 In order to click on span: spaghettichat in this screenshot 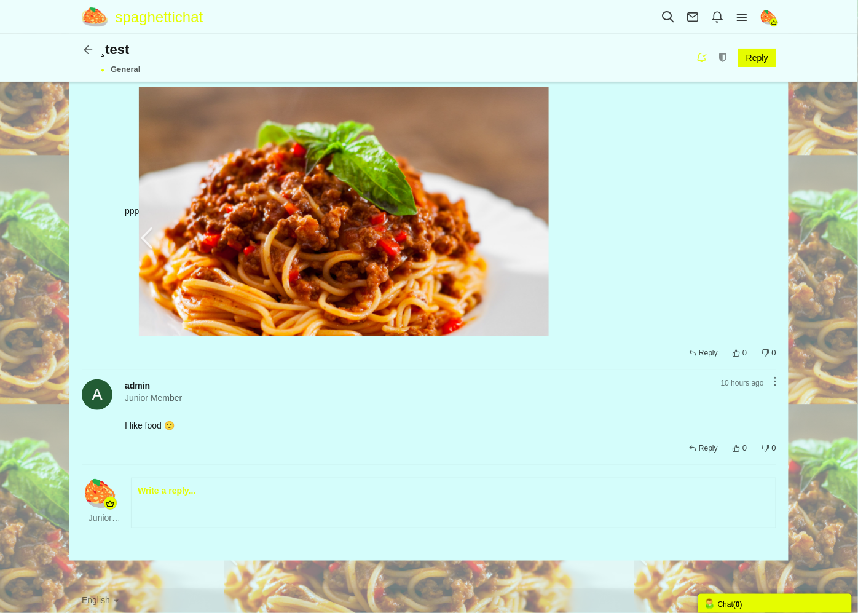, I will do `click(164, 17)`.